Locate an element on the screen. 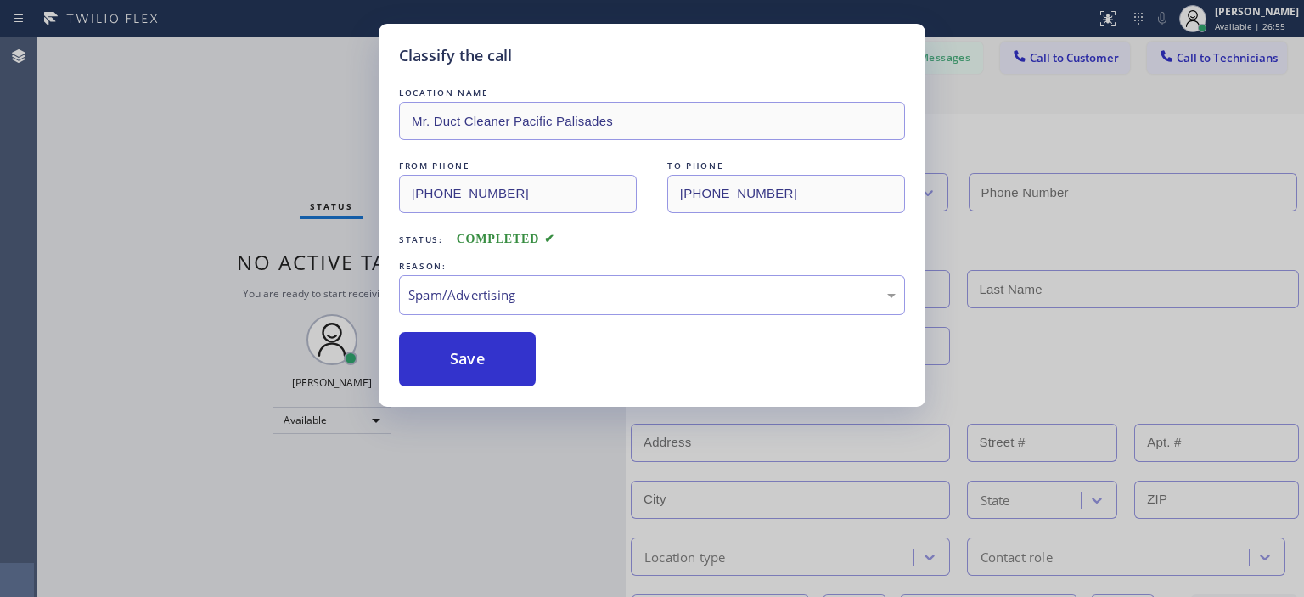  span: COMPLETED is located at coordinates (506, 239).